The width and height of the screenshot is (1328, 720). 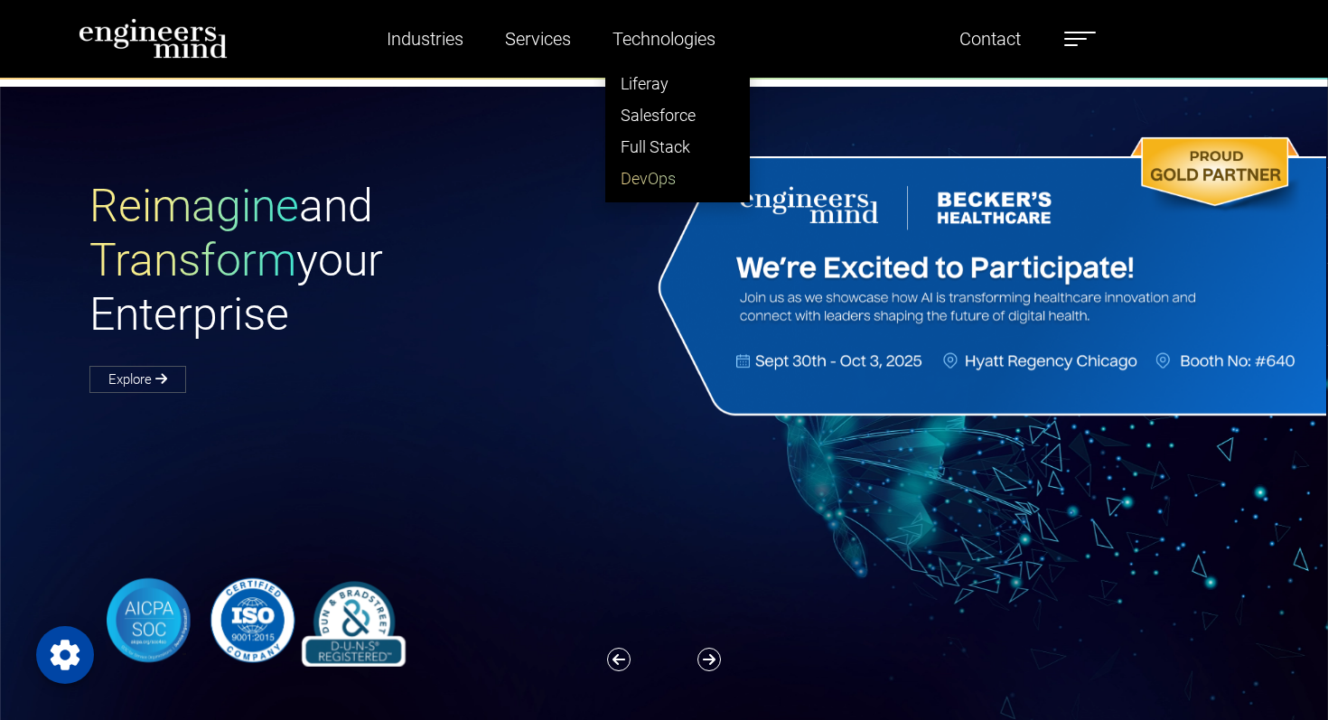 I want to click on a: Liferay, so click(x=678, y=83).